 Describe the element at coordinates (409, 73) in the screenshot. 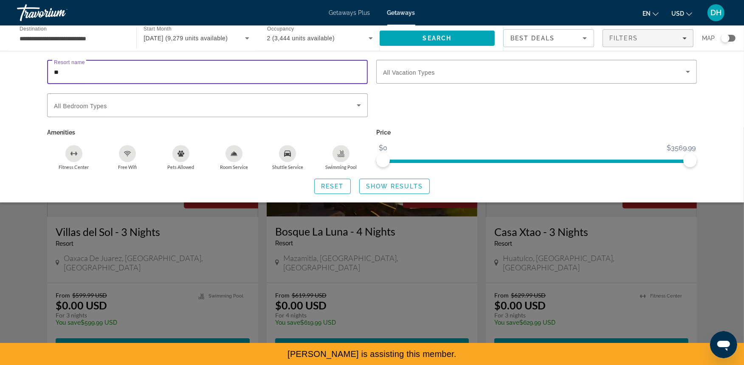

I see `span: All Vacation Types` at that location.